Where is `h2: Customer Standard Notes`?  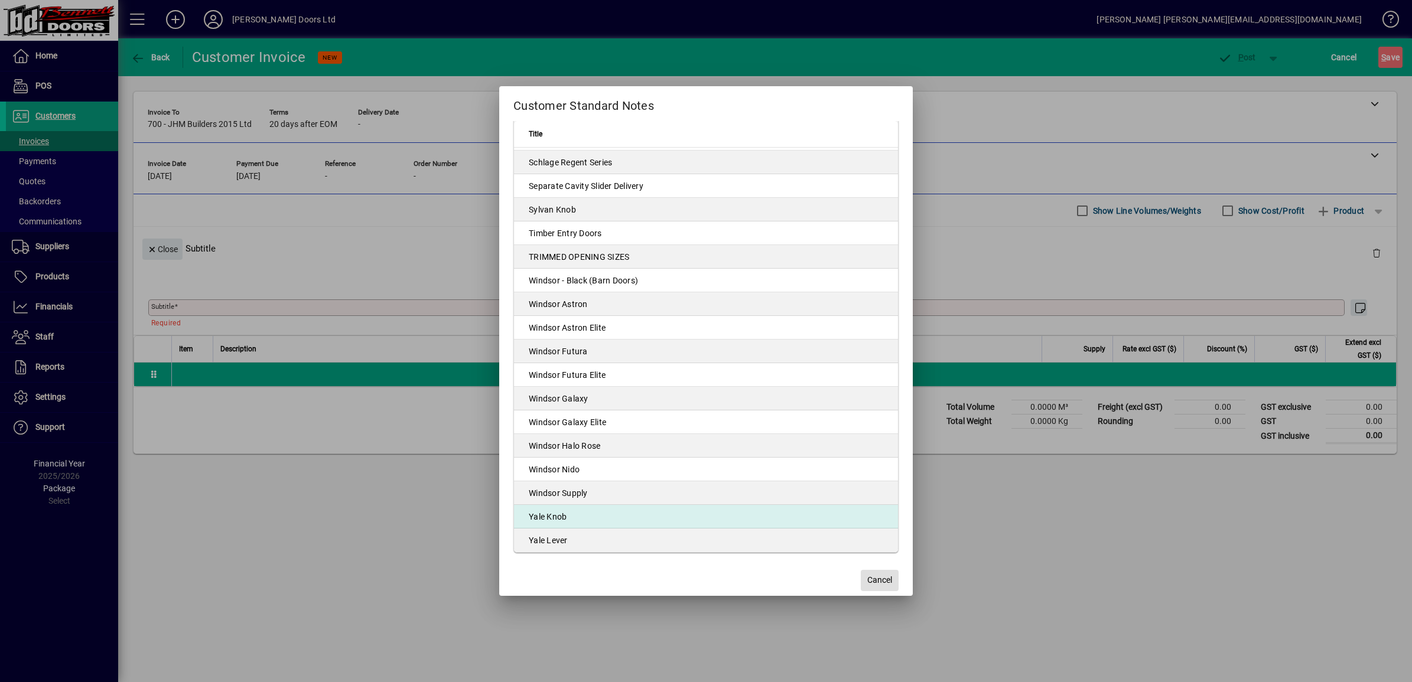 h2: Customer Standard Notes is located at coordinates (706, 103).